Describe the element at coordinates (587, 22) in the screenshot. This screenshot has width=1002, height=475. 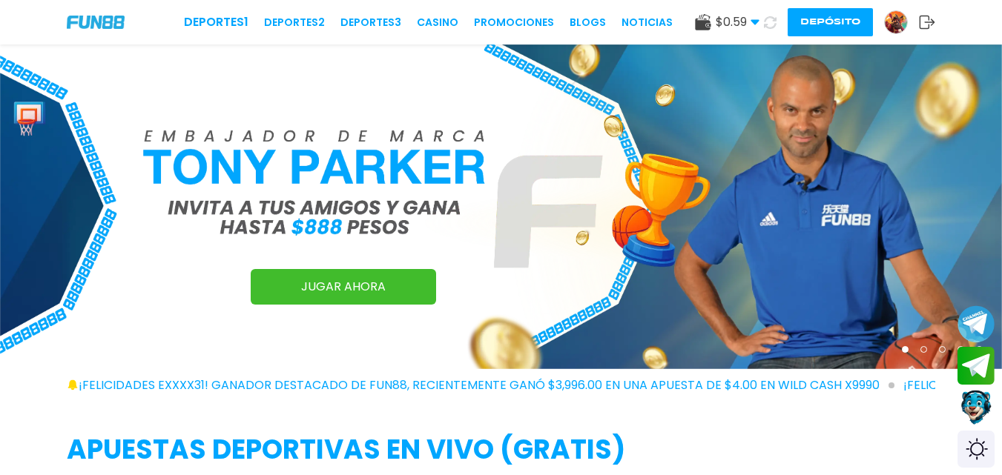
I see `a: BLOGS` at that location.